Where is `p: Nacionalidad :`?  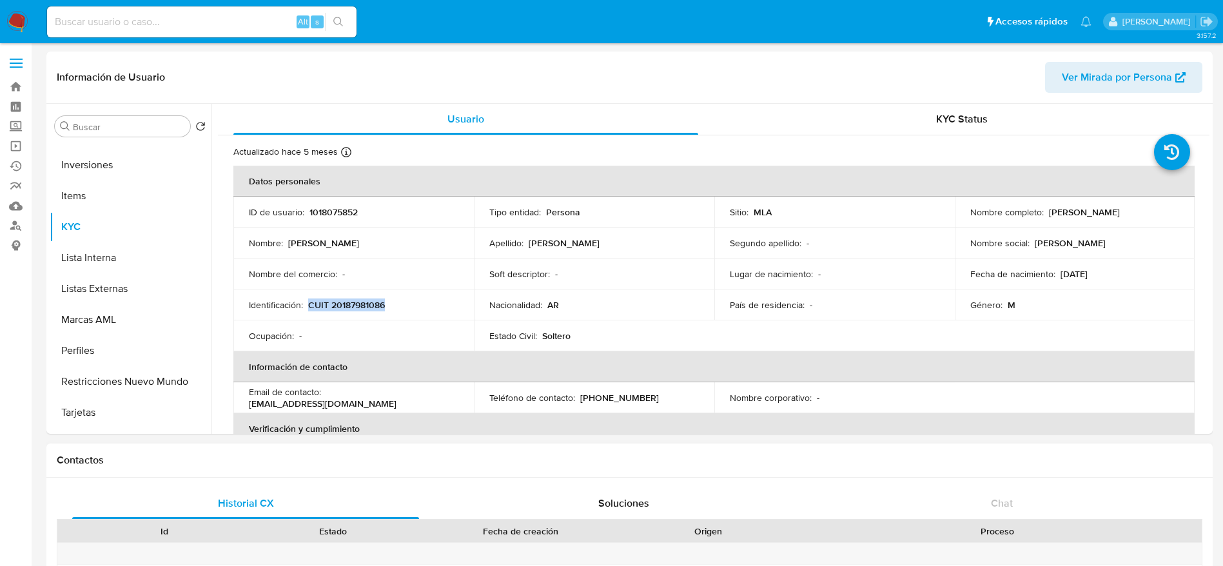
p: Nacionalidad : is located at coordinates (516, 305).